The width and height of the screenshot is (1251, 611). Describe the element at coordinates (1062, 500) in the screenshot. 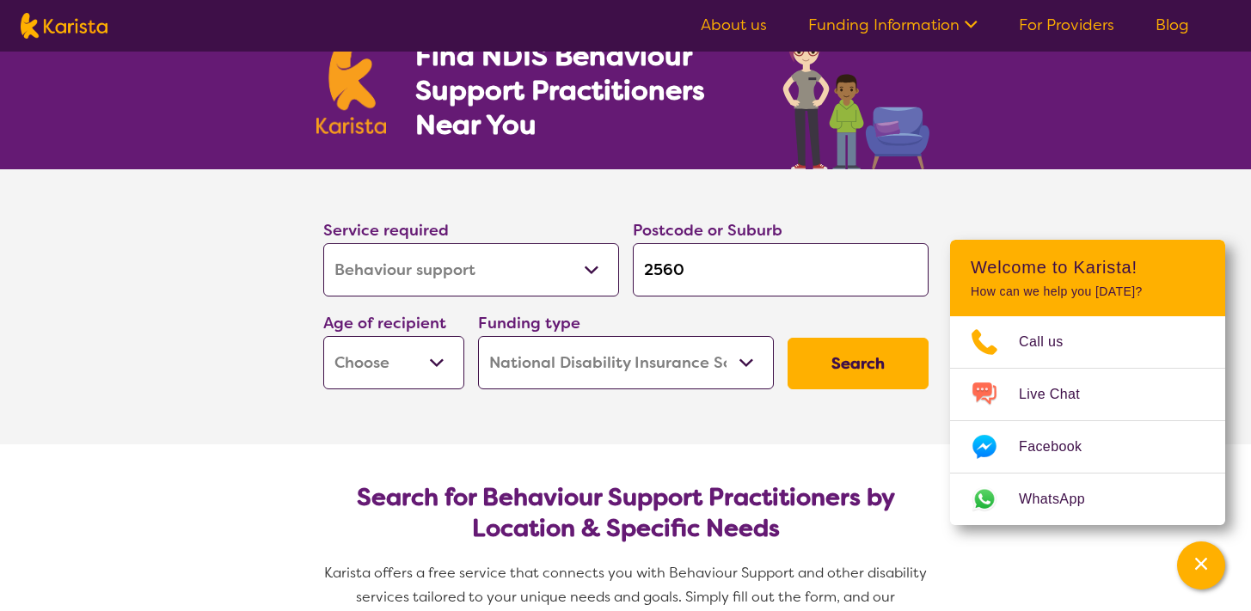

I see `span: WhatsApp` at that location.